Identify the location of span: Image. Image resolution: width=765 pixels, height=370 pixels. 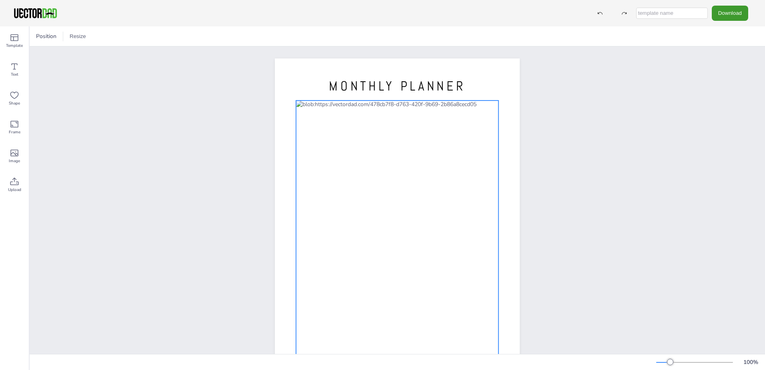
(14, 161).